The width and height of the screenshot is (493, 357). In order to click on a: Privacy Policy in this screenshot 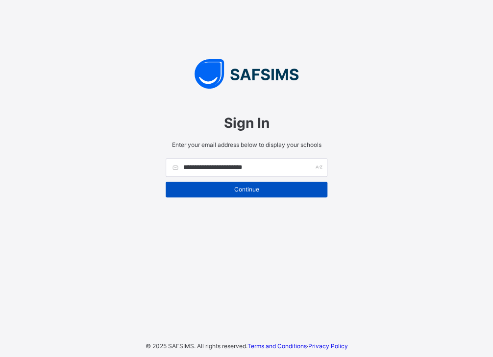, I will do `click(328, 346)`.